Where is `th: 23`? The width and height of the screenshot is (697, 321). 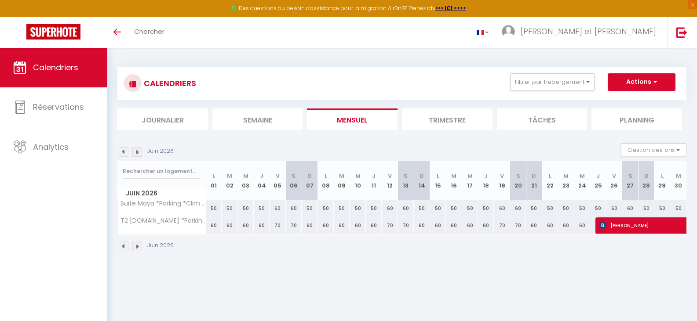 th: 23 is located at coordinates (566, 181).